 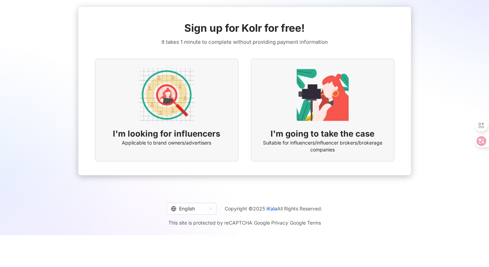 What do you see at coordinates (273, 209) in the screenshot?
I see `span: Copyright © 2025 All Rights Reserved.` at bounding box center [273, 209].